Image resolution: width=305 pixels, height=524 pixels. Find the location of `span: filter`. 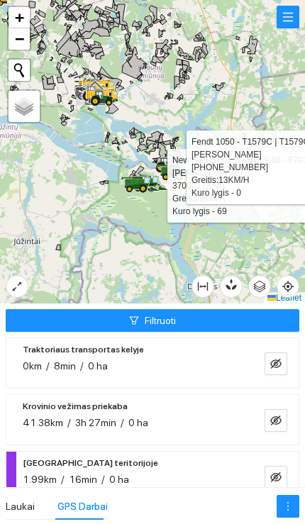

span: filter is located at coordinates (134, 321).